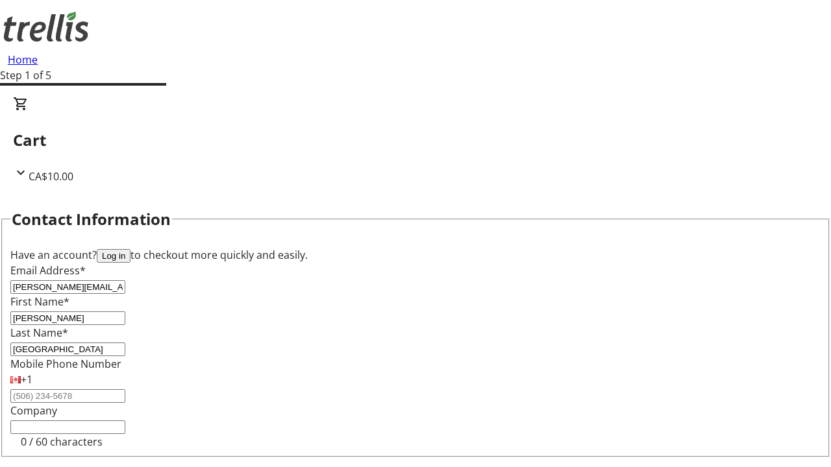 The height and width of the screenshot is (467, 831). Describe the element at coordinates (51, 177) in the screenshot. I see `span: CA$10.00` at that location.